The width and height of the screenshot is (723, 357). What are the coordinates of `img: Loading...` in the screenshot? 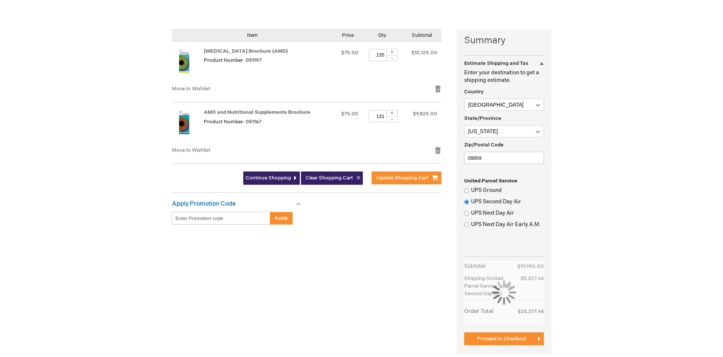 It's located at (504, 293).